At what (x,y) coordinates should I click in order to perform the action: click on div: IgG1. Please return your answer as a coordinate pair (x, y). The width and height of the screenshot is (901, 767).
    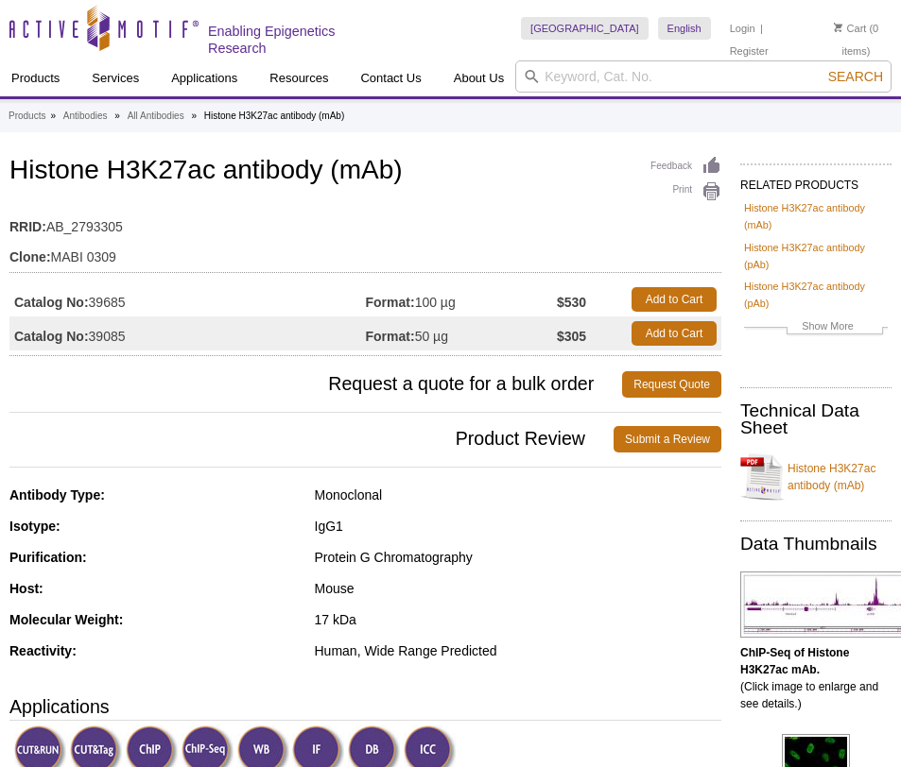
    Looking at the image, I should click on (518, 526).